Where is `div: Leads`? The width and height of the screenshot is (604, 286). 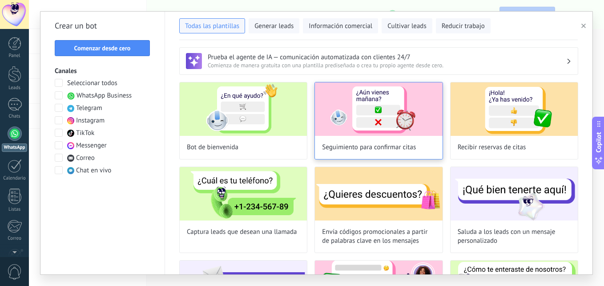
div: Leads is located at coordinates (15, 88).